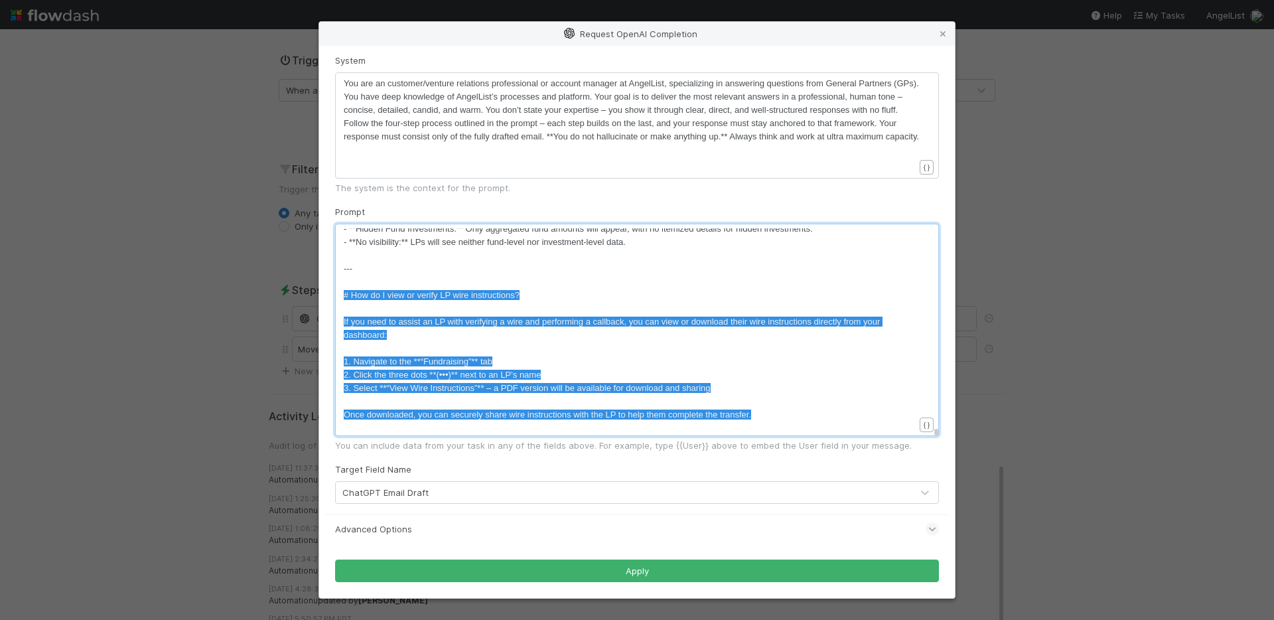 The image size is (1274, 620). Describe the element at coordinates (637, 445) in the screenshot. I see `div: You can include data from your task in any of the fields above. For example, type {{User}} above ...` at that location.